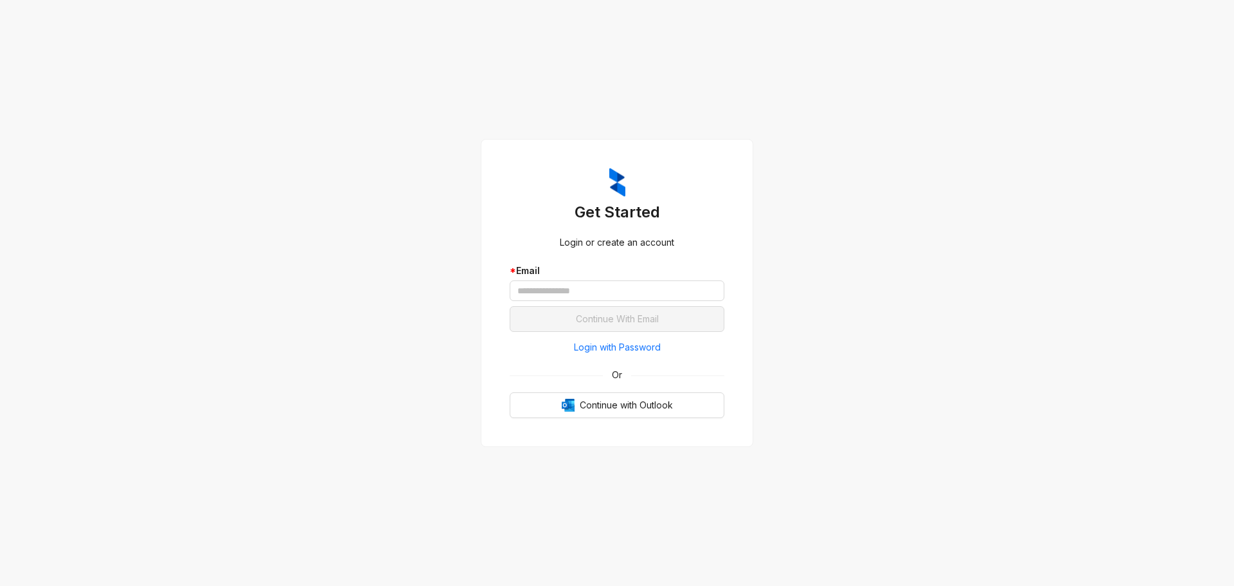 This screenshot has width=1234, height=586. Describe the element at coordinates (617, 347) in the screenshot. I see `span: Login with Password` at that location.